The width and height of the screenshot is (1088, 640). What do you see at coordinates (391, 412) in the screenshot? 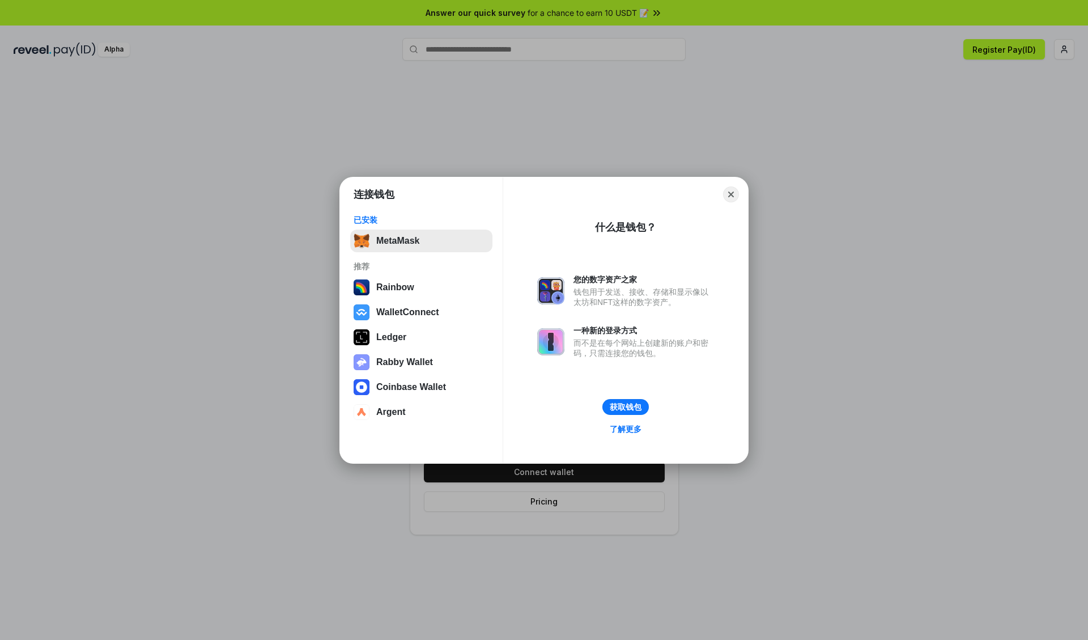
I see `div: Argent` at bounding box center [391, 412].